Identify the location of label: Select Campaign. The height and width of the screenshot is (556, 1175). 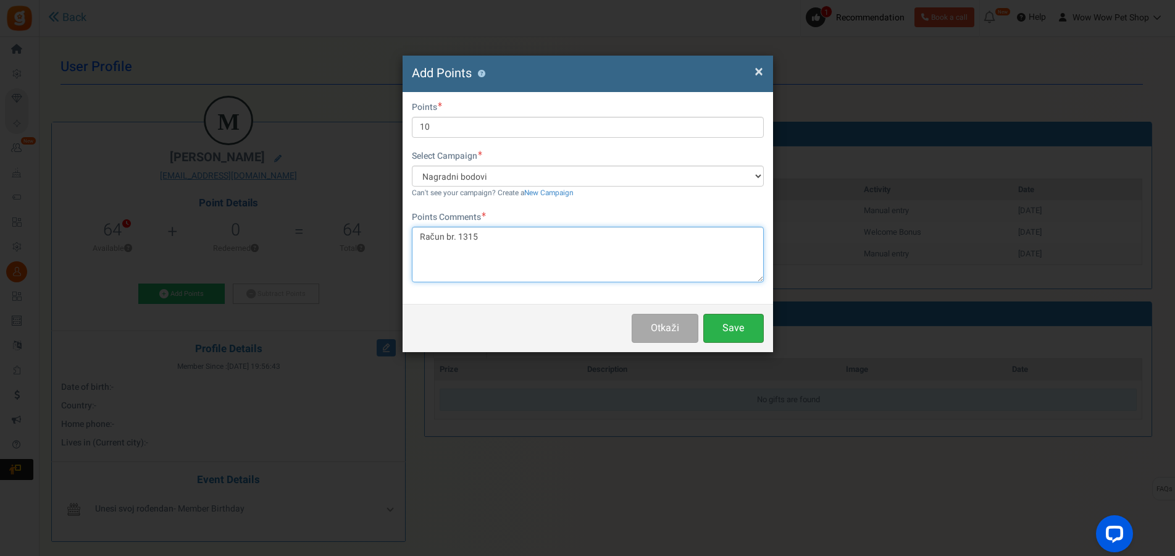
(447, 156).